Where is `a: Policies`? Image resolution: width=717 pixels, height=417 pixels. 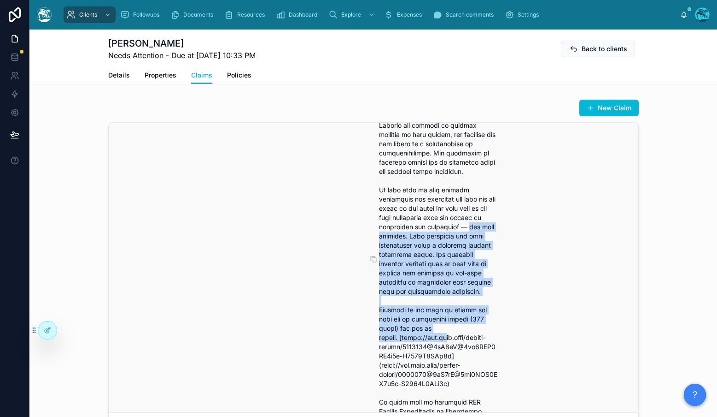
a: Policies is located at coordinates (239, 76).